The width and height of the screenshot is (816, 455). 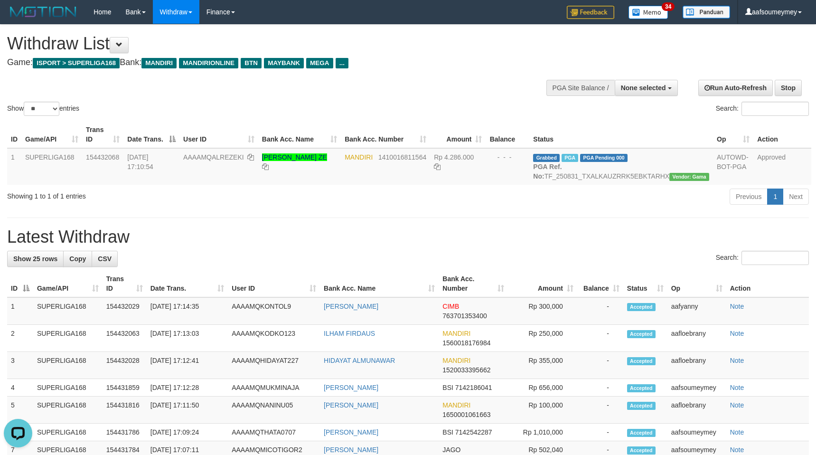 What do you see at coordinates (646, 88) in the screenshot?
I see `button: None selected` at bounding box center [646, 88].